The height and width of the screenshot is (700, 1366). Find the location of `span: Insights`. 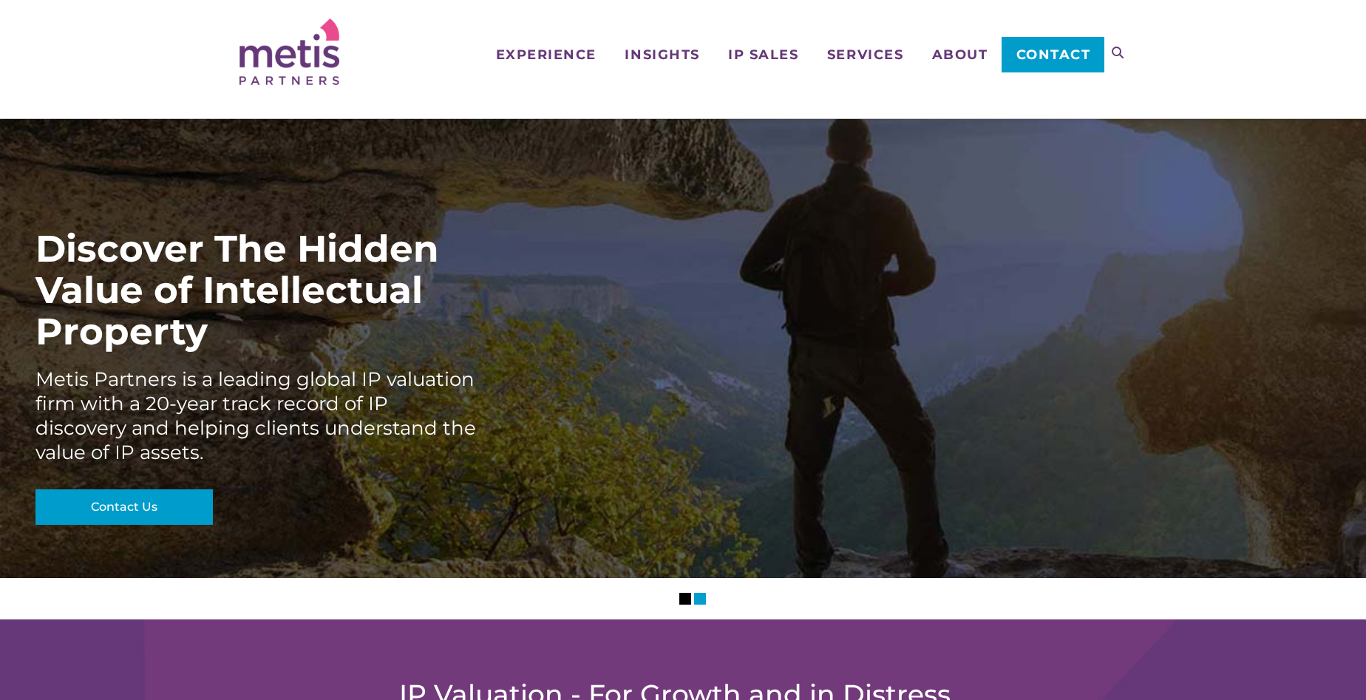

span: Insights is located at coordinates (662, 55).